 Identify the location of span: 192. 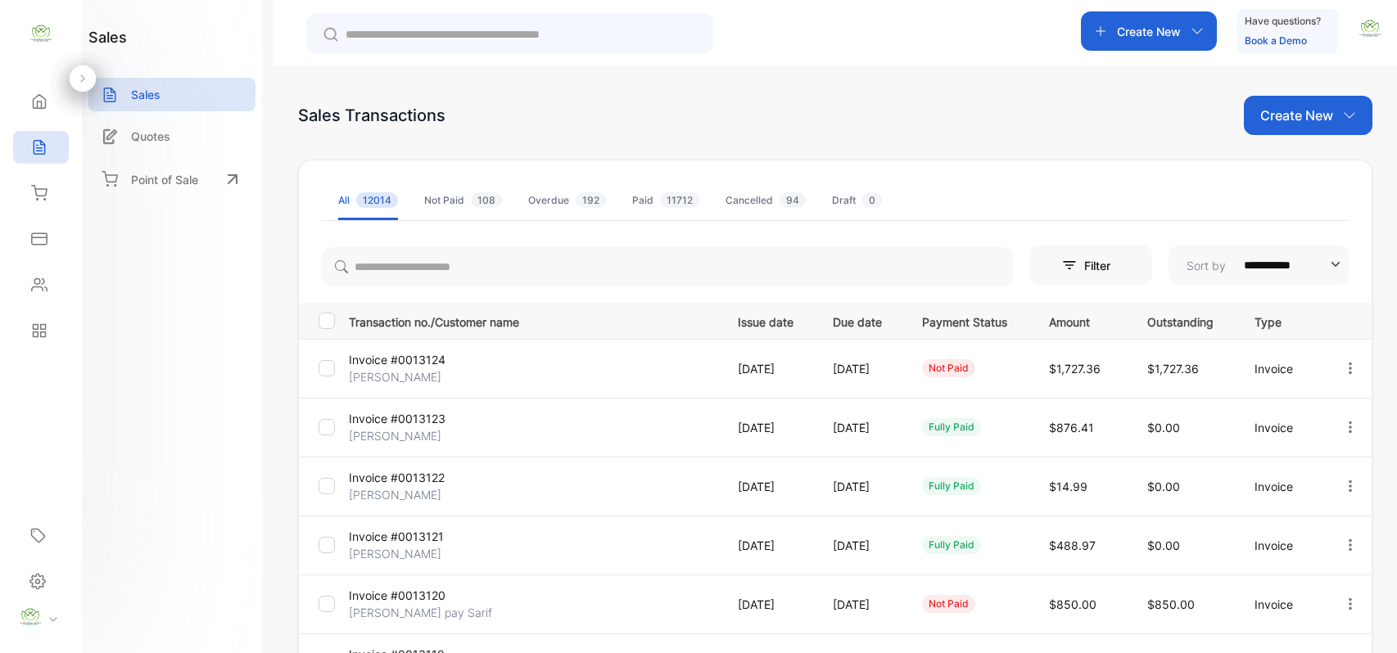
(590, 200).